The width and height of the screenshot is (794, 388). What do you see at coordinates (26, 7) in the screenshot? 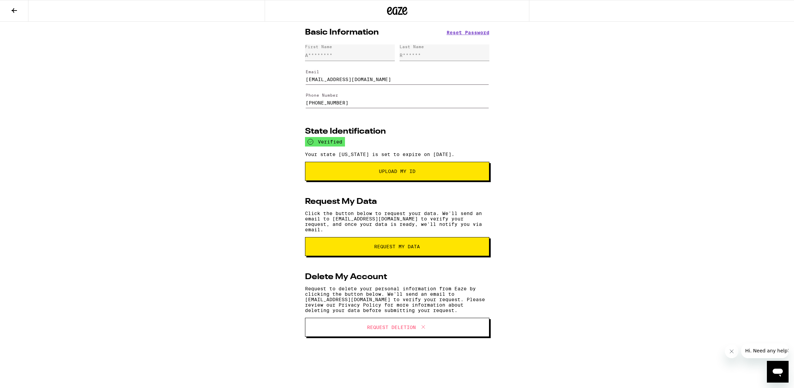
I see `span: Hi. Need any help?` at bounding box center [26, 7].